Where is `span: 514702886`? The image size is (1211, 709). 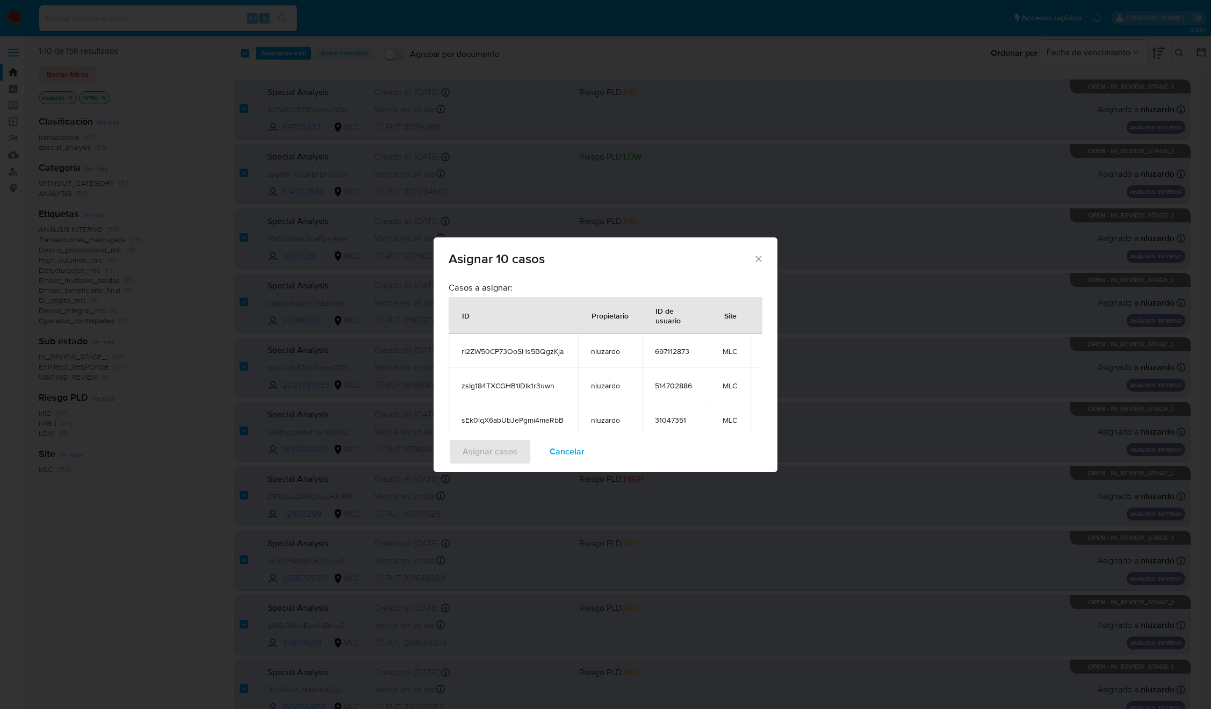
span: 514702886 is located at coordinates (676, 386).